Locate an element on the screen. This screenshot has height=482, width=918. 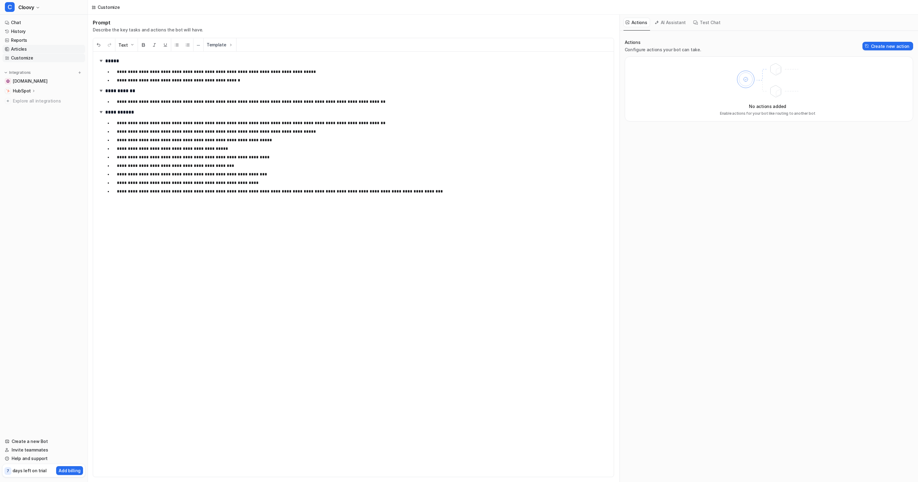
img: Ordered List is located at coordinates (188, 45).